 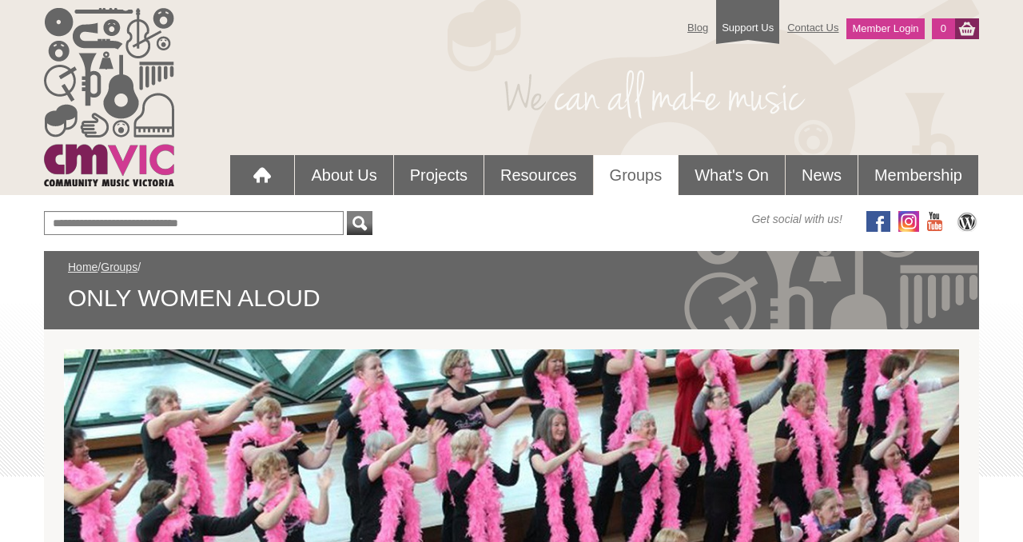 What do you see at coordinates (698, 27) in the screenshot?
I see `a: Blog` at bounding box center [698, 27].